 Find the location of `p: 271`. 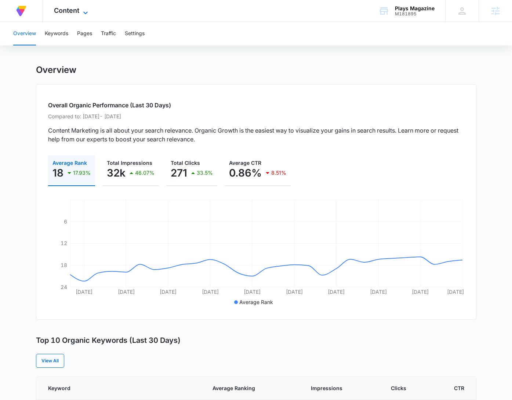

p: 271 is located at coordinates (179, 173).